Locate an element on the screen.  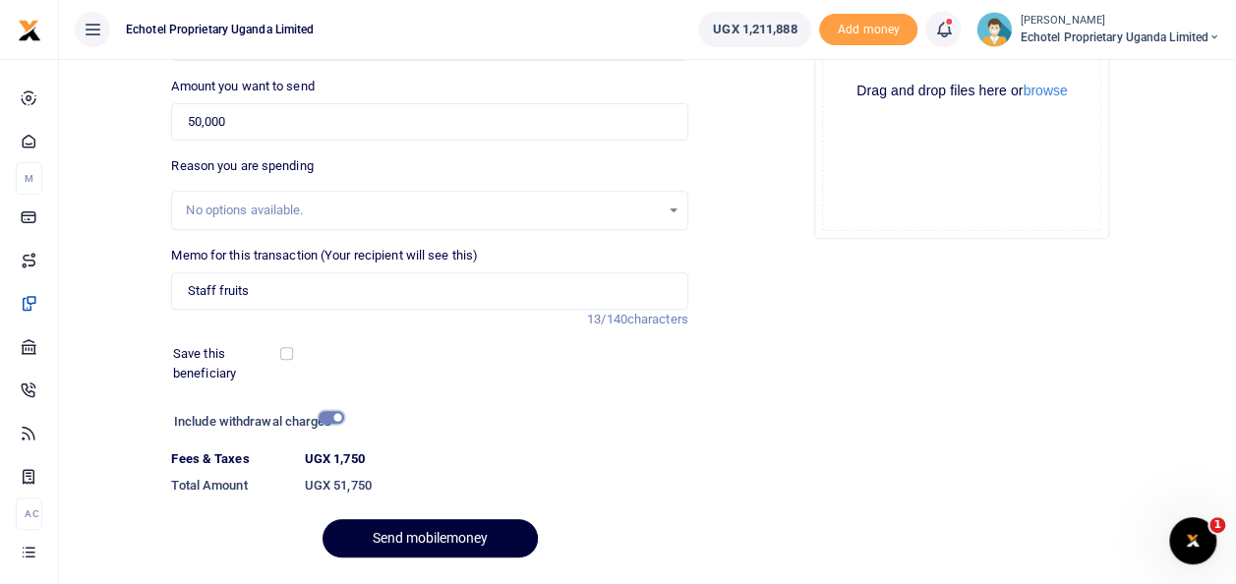
a: UGX 1,211,888 is located at coordinates (754, 29).